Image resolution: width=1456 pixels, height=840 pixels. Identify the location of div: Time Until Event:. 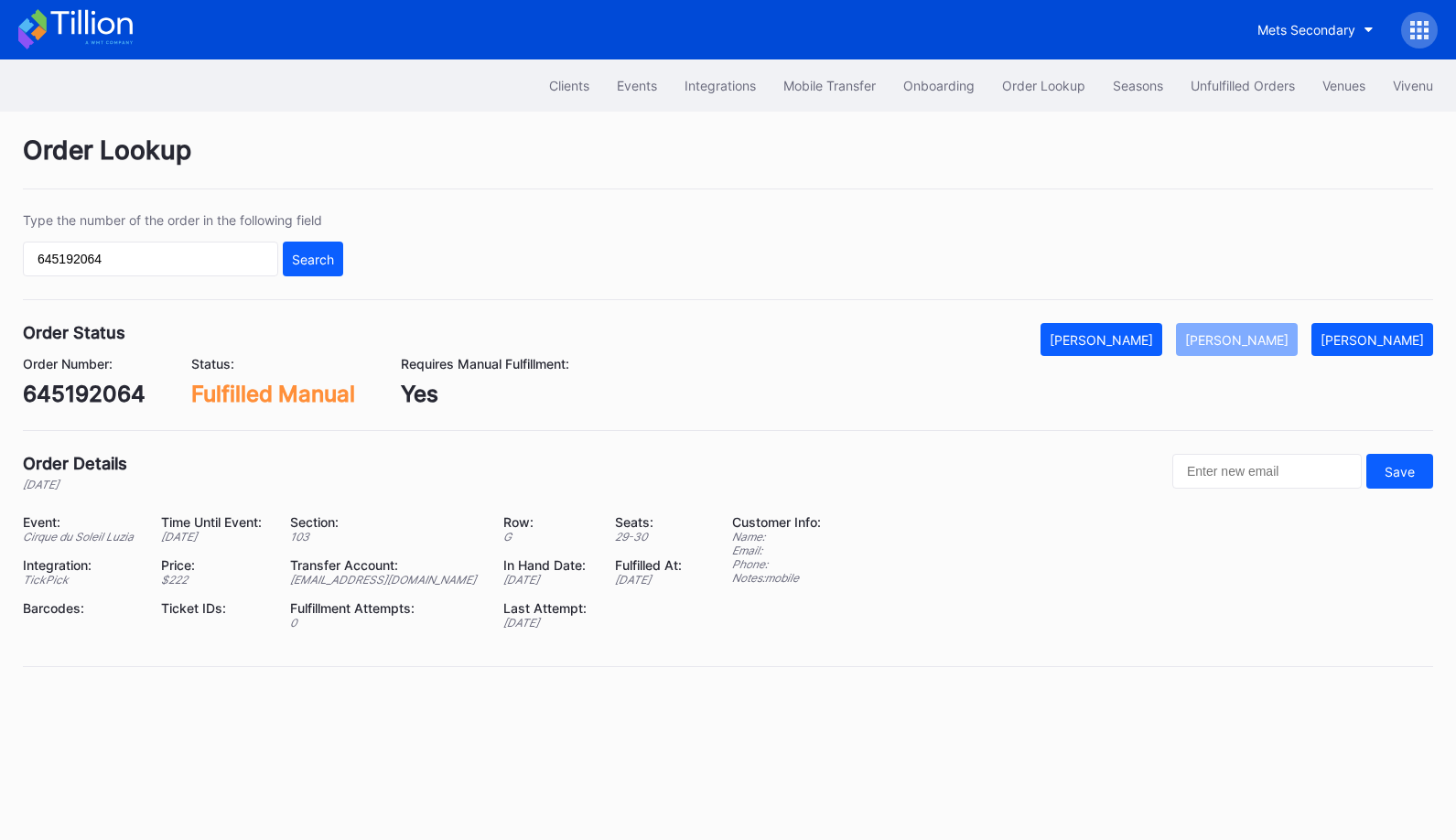
(213, 522).